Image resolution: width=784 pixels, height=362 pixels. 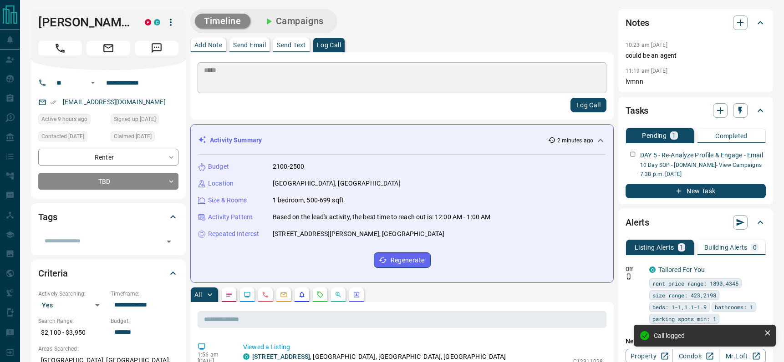 I want to click on span: Active 9 hours ago, so click(x=64, y=119).